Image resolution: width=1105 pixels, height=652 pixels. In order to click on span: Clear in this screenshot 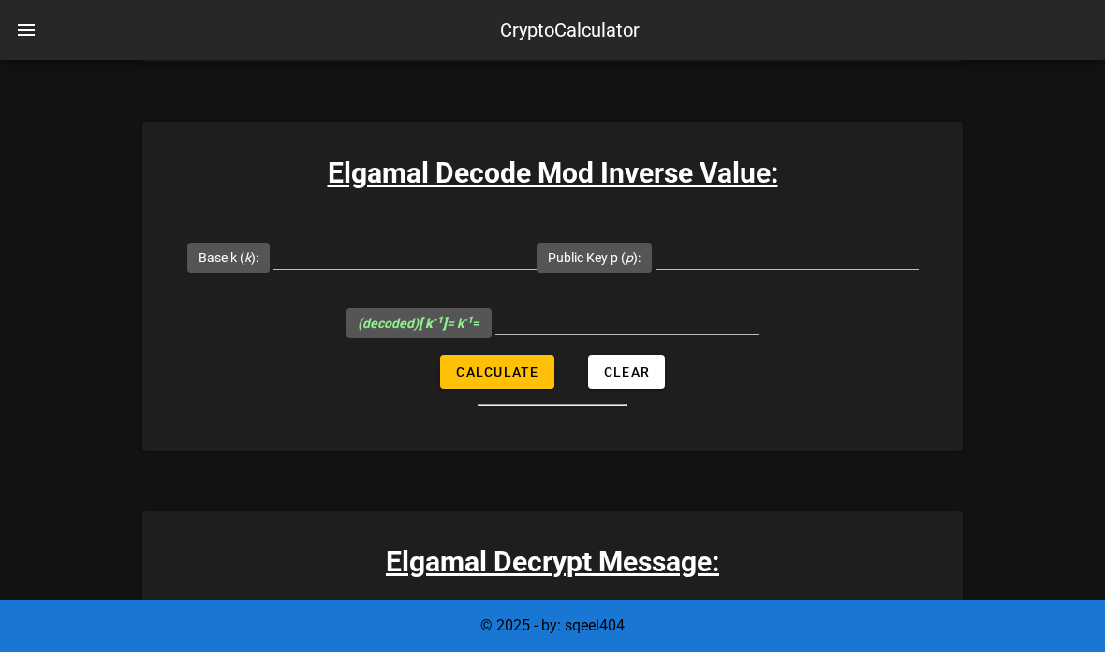, I will do `click(627, 372)`.